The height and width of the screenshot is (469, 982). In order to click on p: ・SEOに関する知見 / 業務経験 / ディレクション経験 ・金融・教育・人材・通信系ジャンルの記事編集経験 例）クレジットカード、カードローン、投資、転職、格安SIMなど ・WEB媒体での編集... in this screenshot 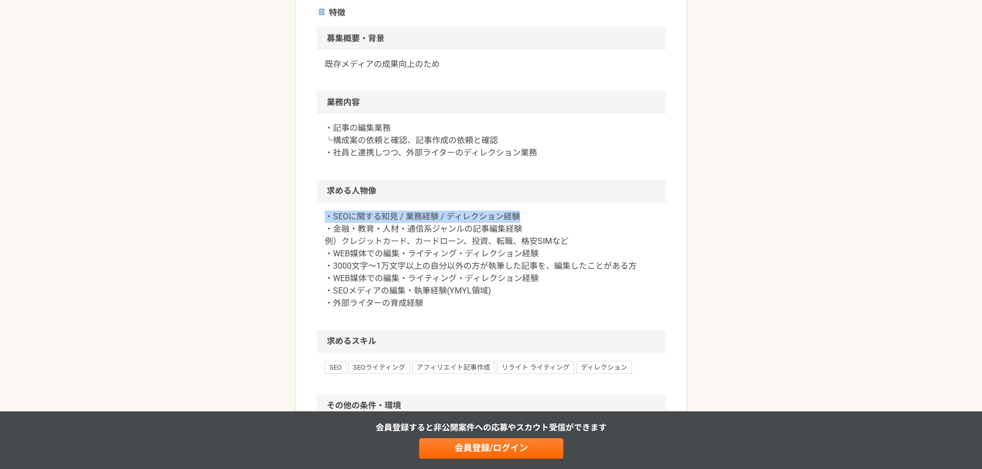, I will do `click(491, 260)`.